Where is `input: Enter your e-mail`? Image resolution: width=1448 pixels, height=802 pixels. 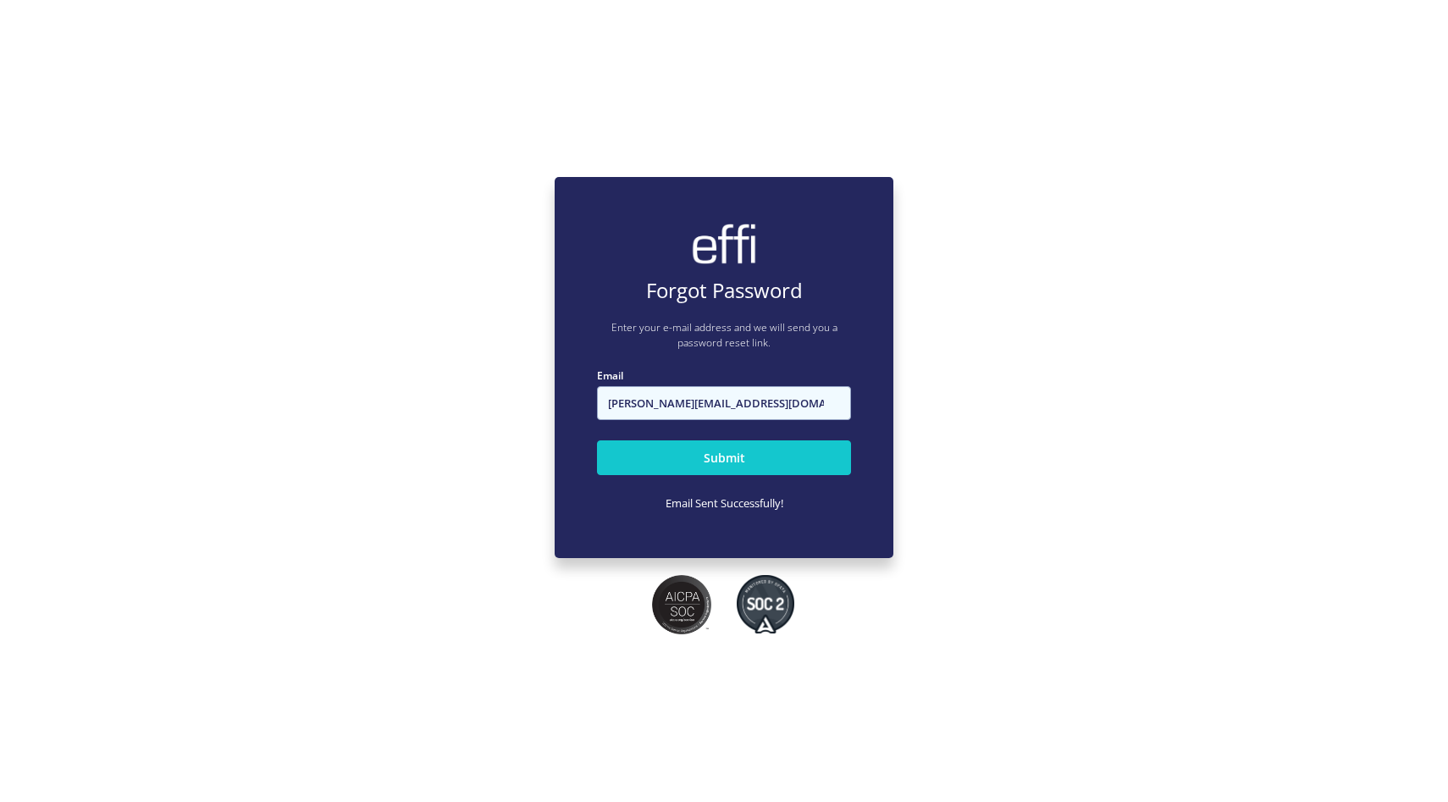
input: Enter your e-mail is located at coordinates (724, 403).